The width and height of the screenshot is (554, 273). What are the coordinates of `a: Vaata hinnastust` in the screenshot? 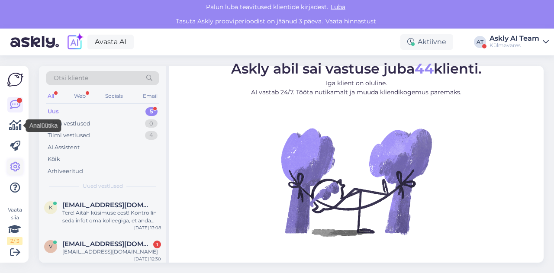 It's located at (350, 21).